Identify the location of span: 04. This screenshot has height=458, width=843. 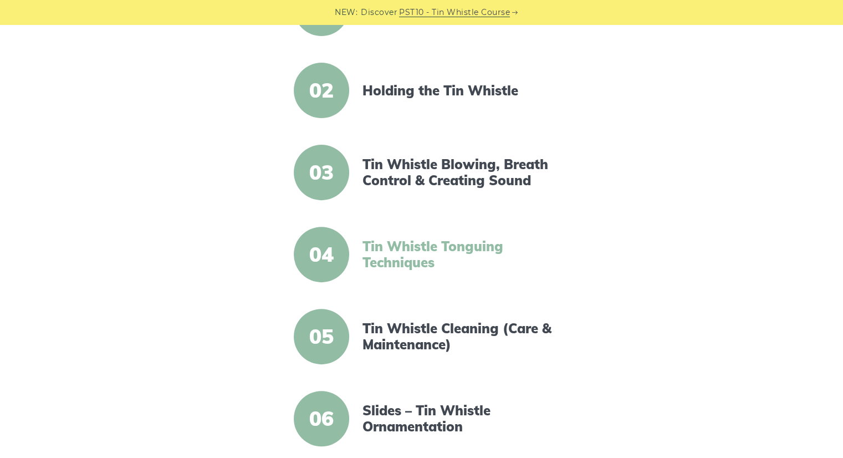
(321, 254).